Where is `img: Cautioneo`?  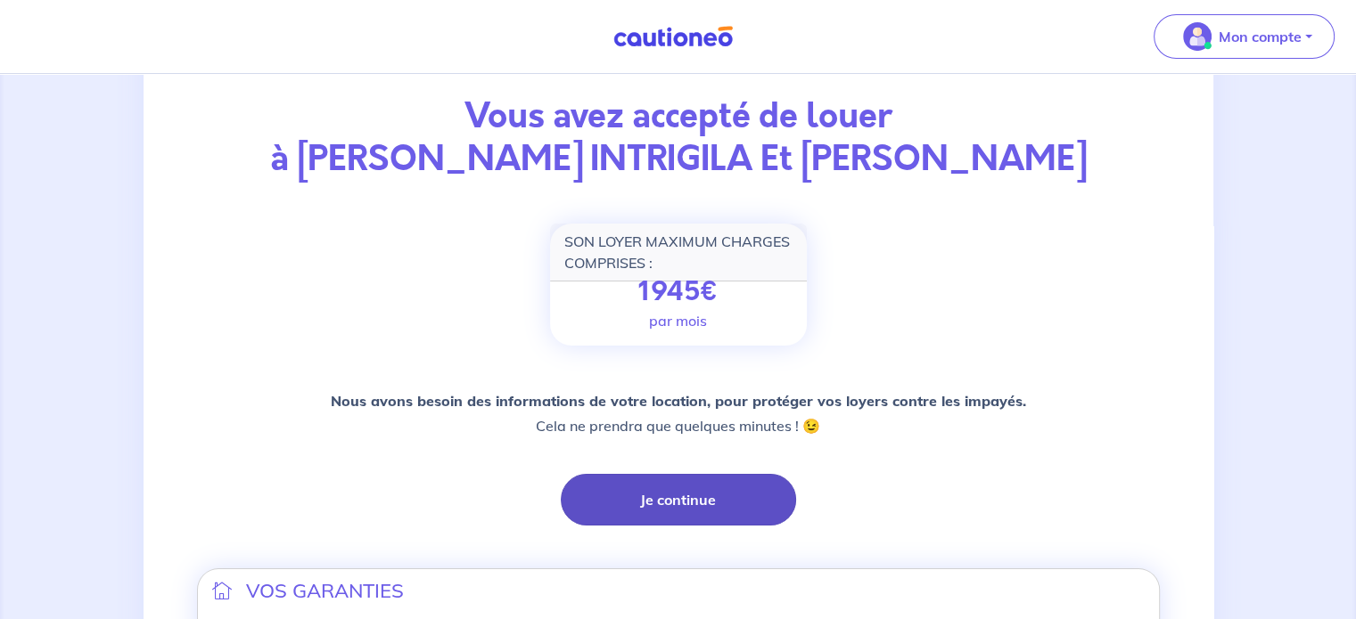 img: Cautioneo is located at coordinates (673, 37).